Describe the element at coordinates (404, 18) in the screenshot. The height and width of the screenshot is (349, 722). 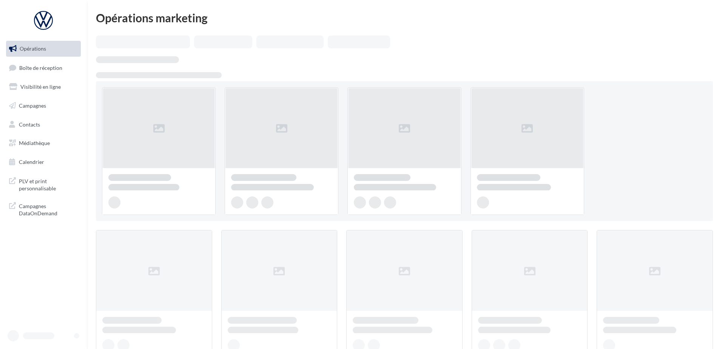
I see `div: Opérations marketing` at that location.